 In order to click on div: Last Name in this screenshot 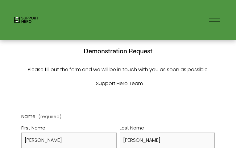, I will do `click(167, 128)`.